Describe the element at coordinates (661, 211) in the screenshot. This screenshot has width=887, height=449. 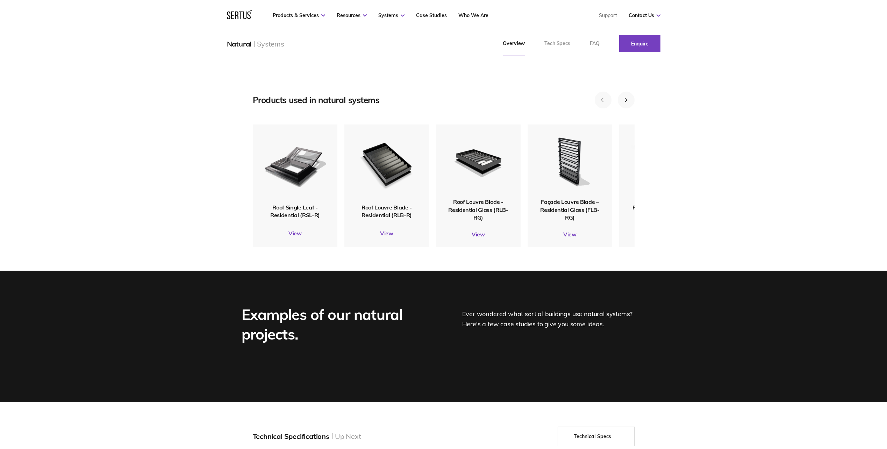
I see `span: Façade Louvre Blade – Residential (FLB-R)` at that location.